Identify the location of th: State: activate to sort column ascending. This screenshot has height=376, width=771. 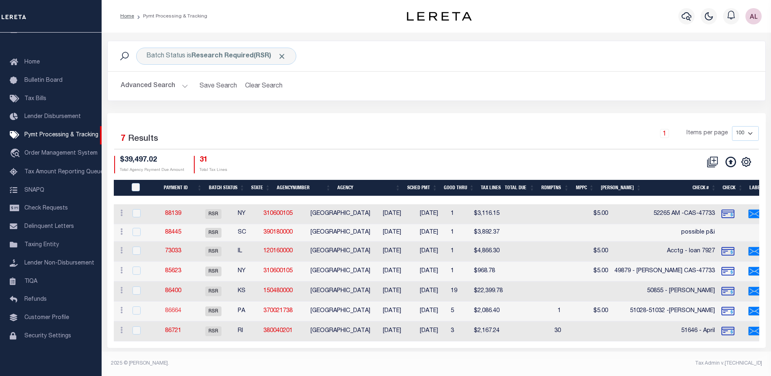
(261, 188).